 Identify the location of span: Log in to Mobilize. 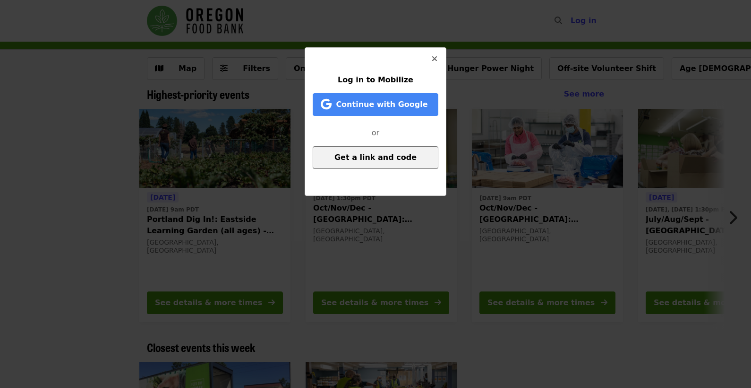
(376, 79).